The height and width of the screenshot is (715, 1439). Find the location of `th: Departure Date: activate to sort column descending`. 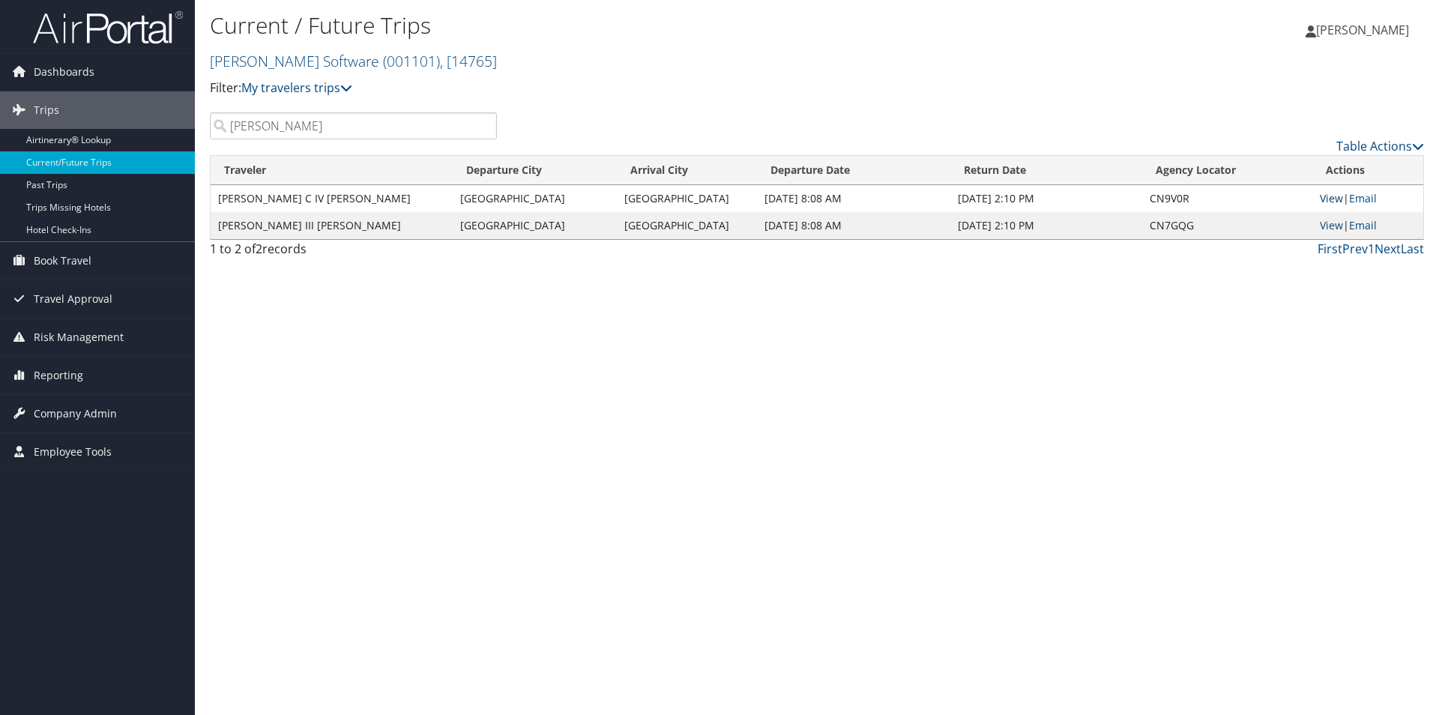

th: Departure Date: activate to sort column descending is located at coordinates (854, 170).